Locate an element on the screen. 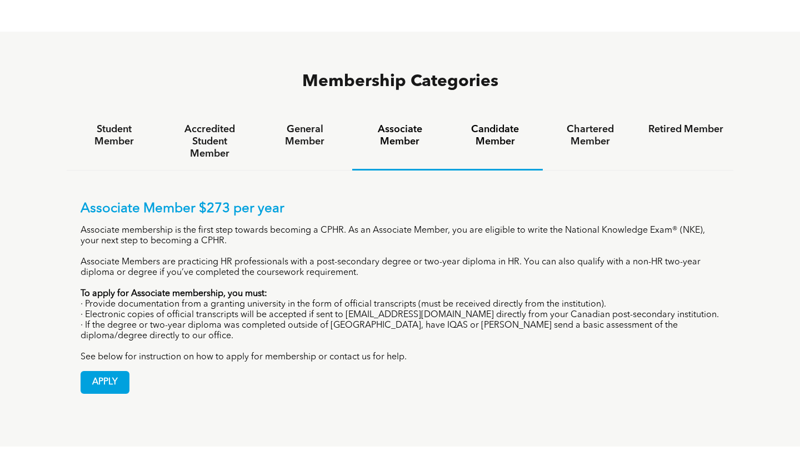  span: Membership Categories is located at coordinates (400, 82).